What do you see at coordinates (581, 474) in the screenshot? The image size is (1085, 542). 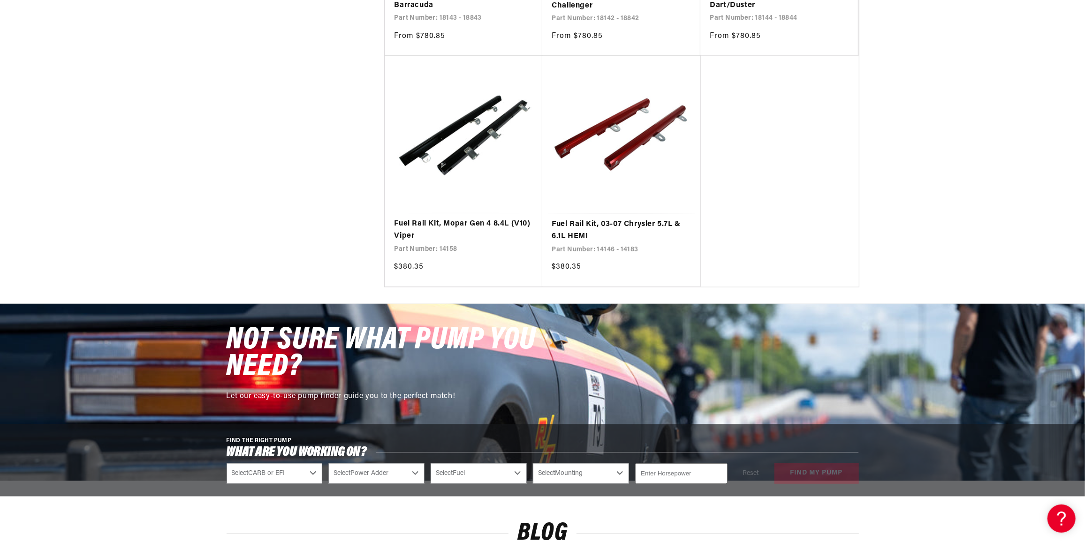 I see `select: Mounting` at bounding box center [581, 474].